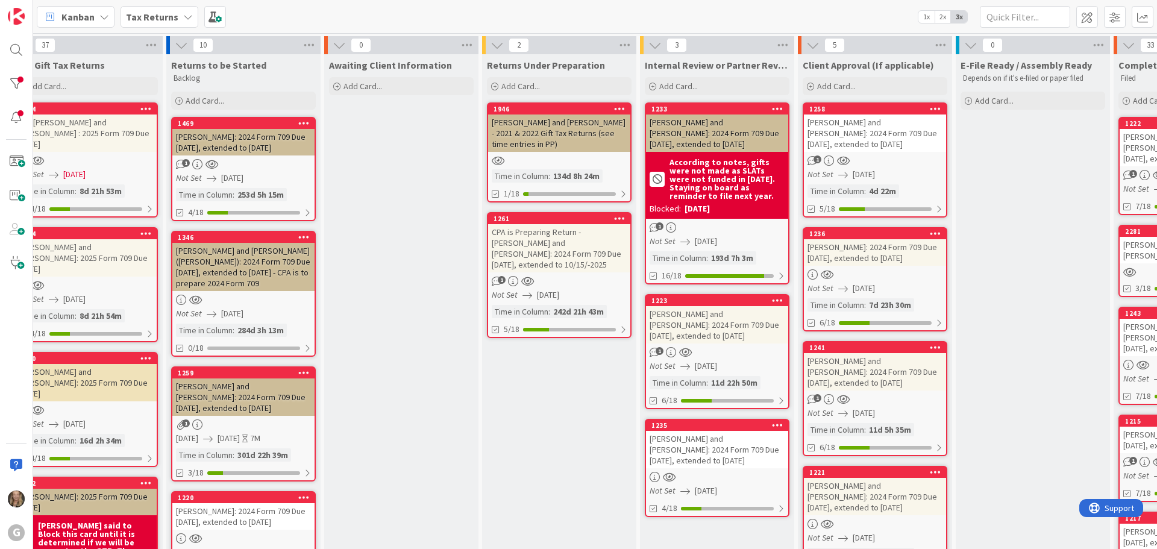  I want to click on div: 2242, so click(86, 483).